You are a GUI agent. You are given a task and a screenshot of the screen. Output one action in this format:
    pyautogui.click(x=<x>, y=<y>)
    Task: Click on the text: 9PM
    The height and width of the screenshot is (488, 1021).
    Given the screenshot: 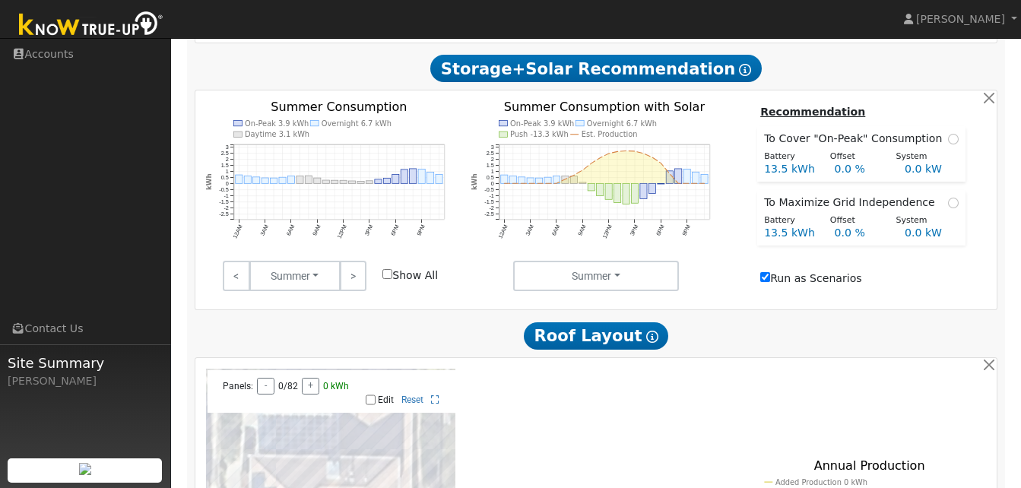 What is the action you would take?
    pyautogui.click(x=421, y=230)
    